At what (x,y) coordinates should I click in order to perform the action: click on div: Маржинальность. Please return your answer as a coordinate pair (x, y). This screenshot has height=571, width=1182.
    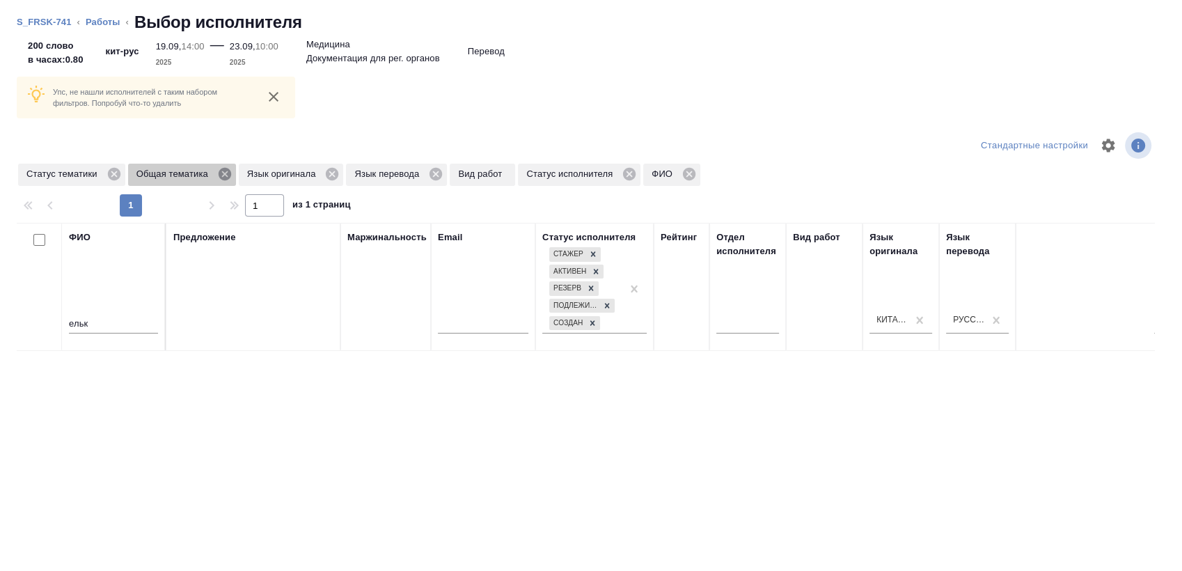
    Looking at the image, I should click on (387, 237).